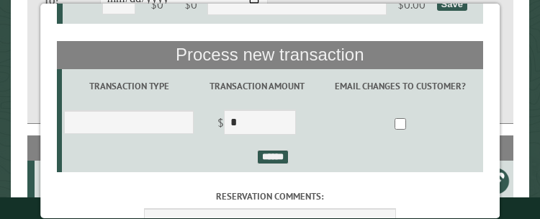 This screenshot has width=540, height=219. Describe the element at coordinates (401, 86) in the screenshot. I see `label: Email changes to customer?` at that location.